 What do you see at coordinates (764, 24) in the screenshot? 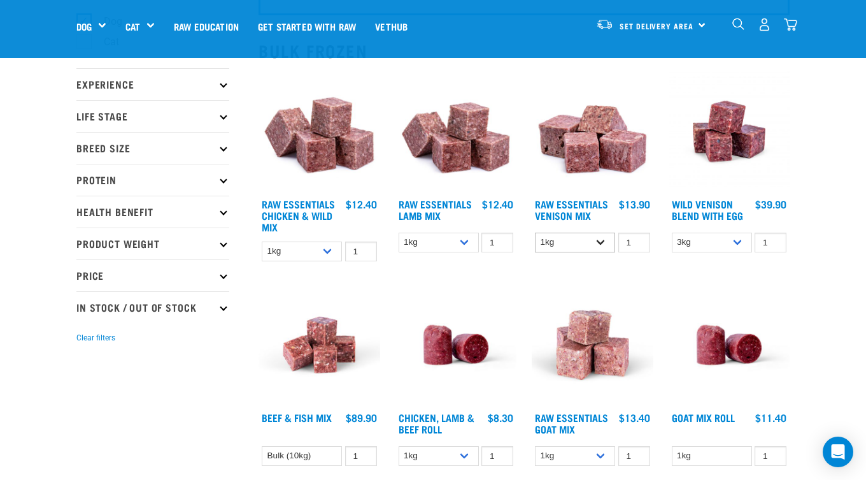
I see `img: user.png` at bounding box center [764, 24].